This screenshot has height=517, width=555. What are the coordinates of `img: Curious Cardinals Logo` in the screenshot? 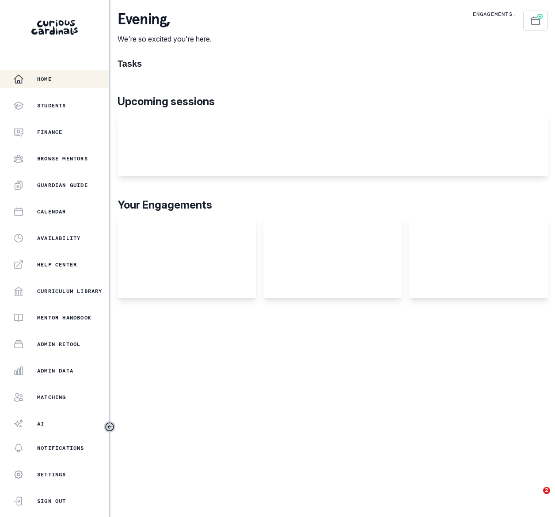 It's located at (54, 27).